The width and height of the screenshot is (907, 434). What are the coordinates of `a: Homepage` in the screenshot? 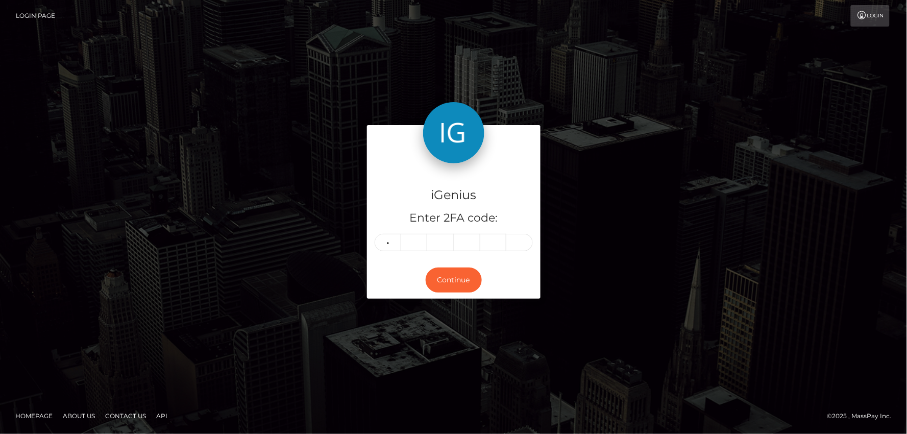 It's located at (34, 416).